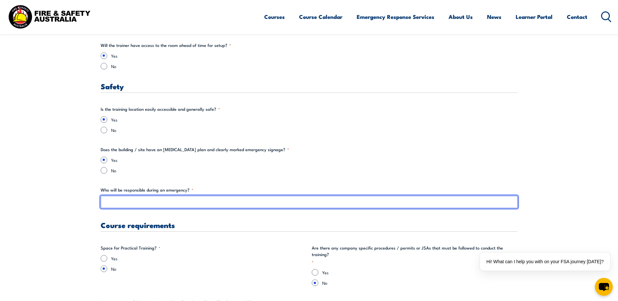  Describe the element at coordinates (395, 17) in the screenshot. I see `a: Emergency Response Services` at that location.